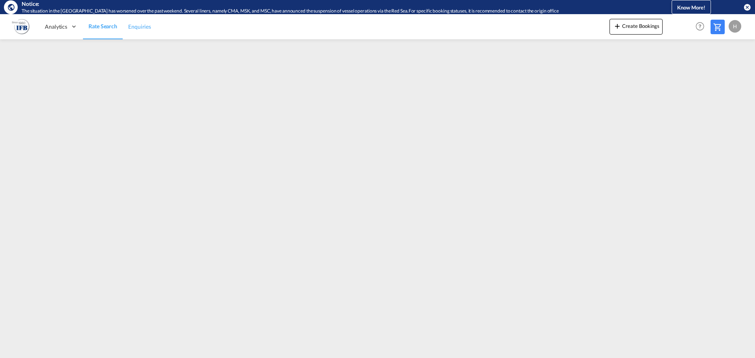 This screenshot has width=755, height=358. I want to click on div: Help, so click(702, 27).